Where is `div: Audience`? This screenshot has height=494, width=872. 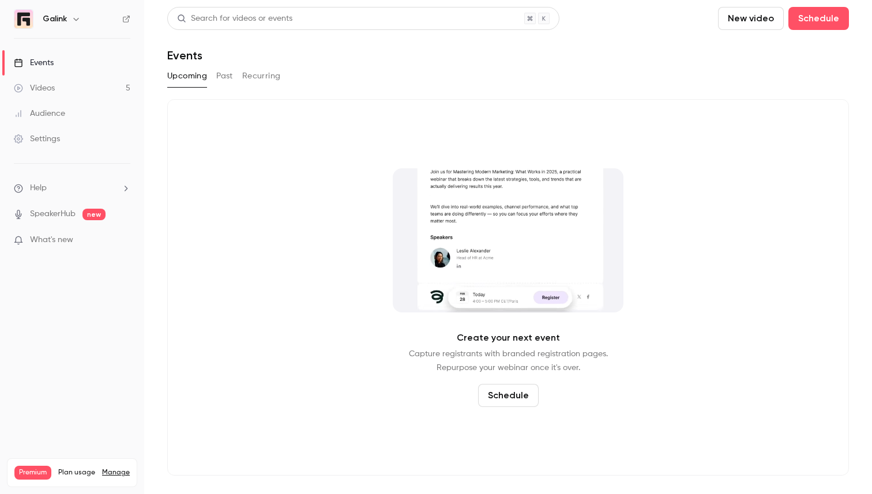
div: Audience is located at coordinates (39, 114).